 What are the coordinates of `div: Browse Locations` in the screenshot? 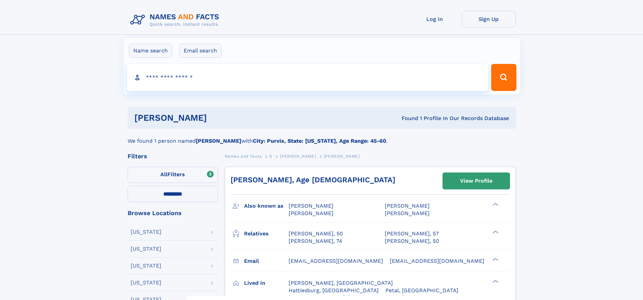 It's located at (173, 213).